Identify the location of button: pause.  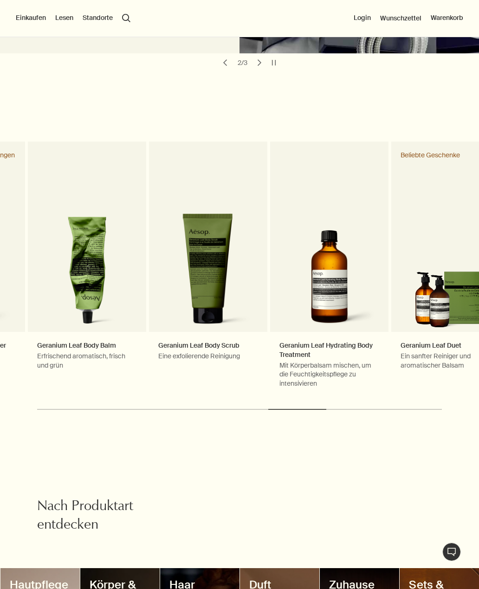
(274, 63).